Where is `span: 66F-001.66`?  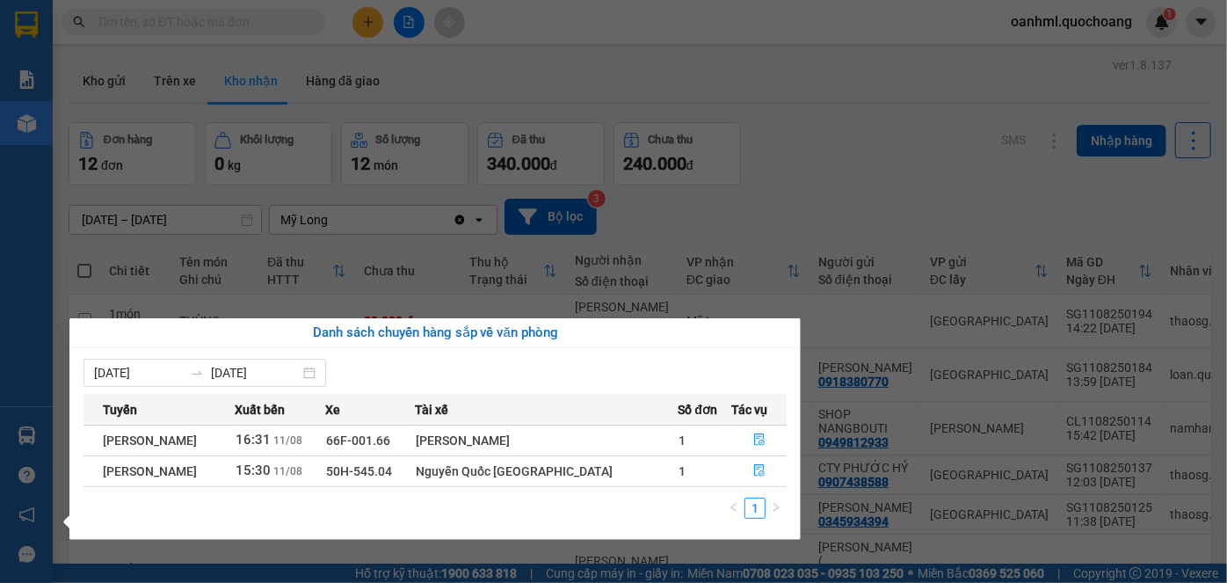 span: 66F-001.66 is located at coordinates (359, 440).